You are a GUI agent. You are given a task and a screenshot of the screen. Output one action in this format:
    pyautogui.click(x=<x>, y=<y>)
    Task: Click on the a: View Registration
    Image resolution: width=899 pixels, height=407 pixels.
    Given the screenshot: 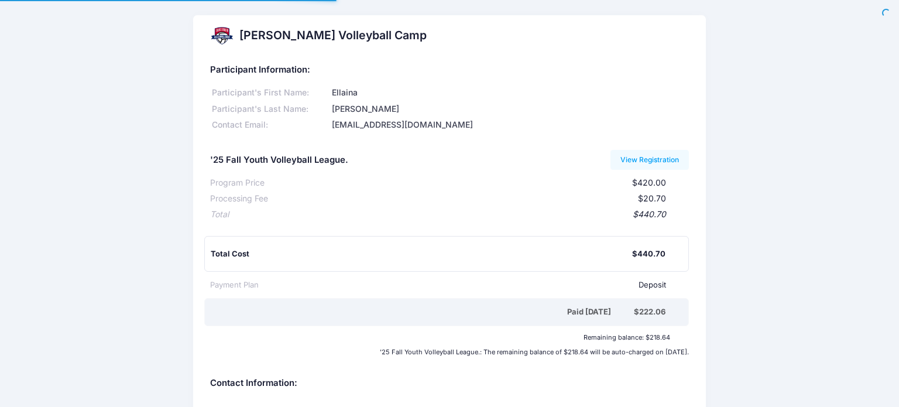 What is the action you would take?
    pyautogui.click(x=650, y=160)
    